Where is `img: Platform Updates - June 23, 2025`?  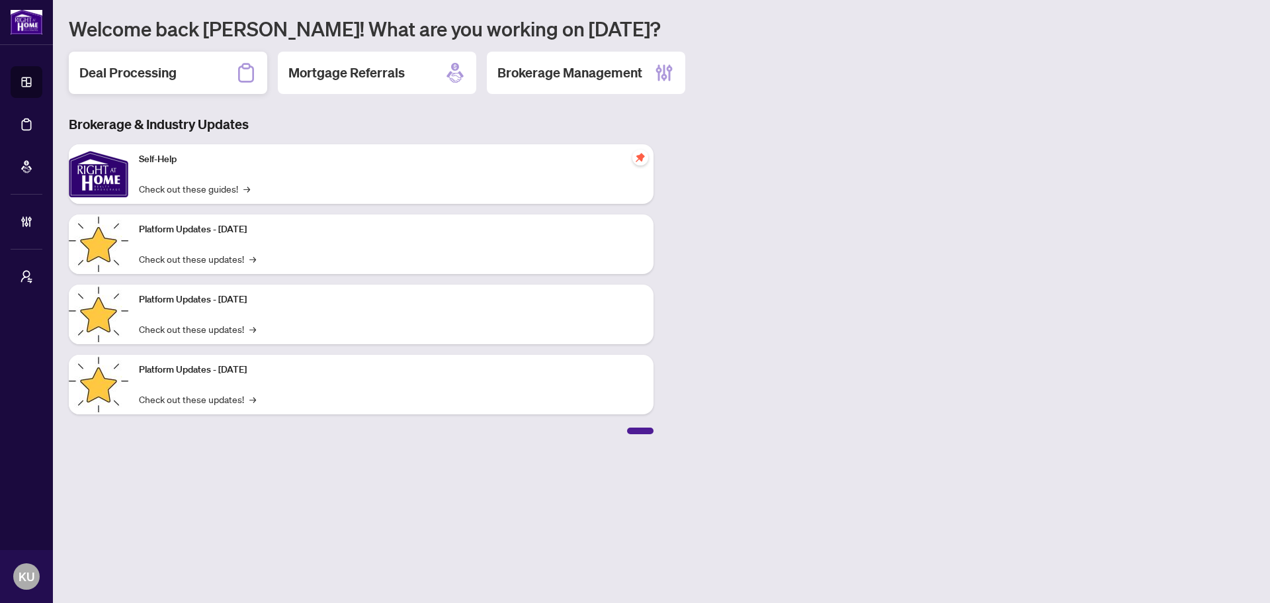 img: Platform Updates - June 23, 2025 is located at coordinates (99, 384).